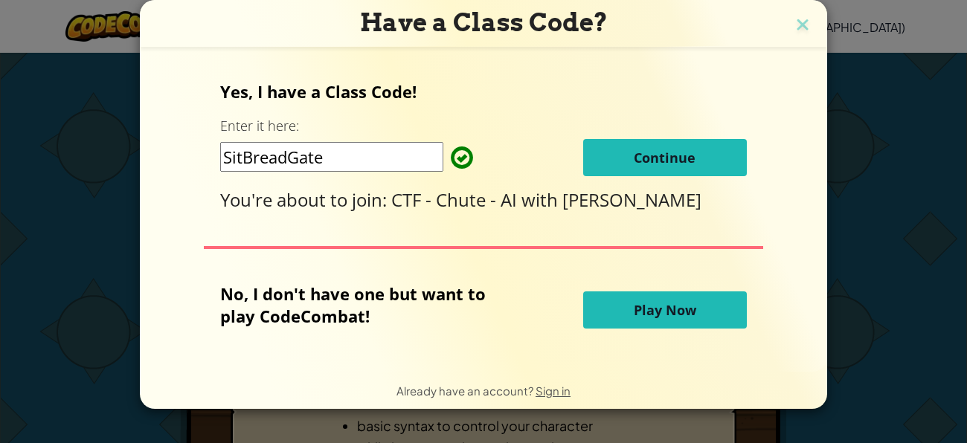 Image resolution: width=967 pixels, height=443 pixels. I want to click on a: Sign in, so click(553, 391).